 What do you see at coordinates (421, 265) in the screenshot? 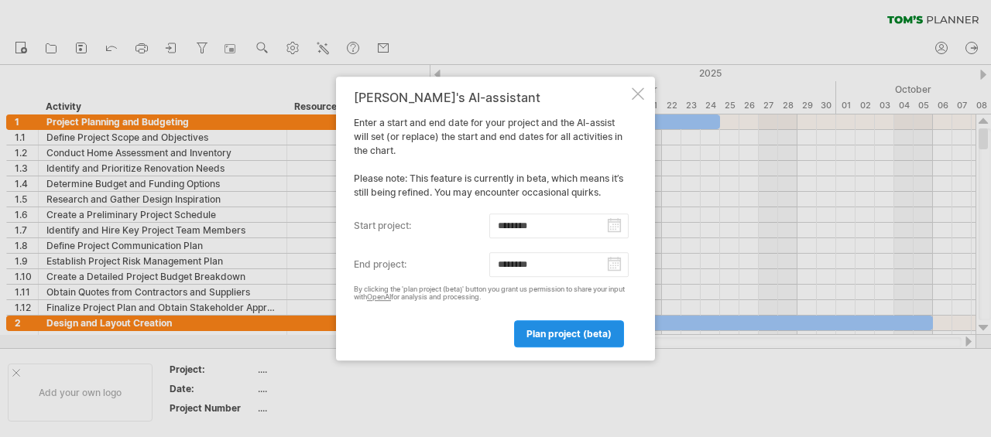
I see `label: end project:` at bounding box center [421, 265].